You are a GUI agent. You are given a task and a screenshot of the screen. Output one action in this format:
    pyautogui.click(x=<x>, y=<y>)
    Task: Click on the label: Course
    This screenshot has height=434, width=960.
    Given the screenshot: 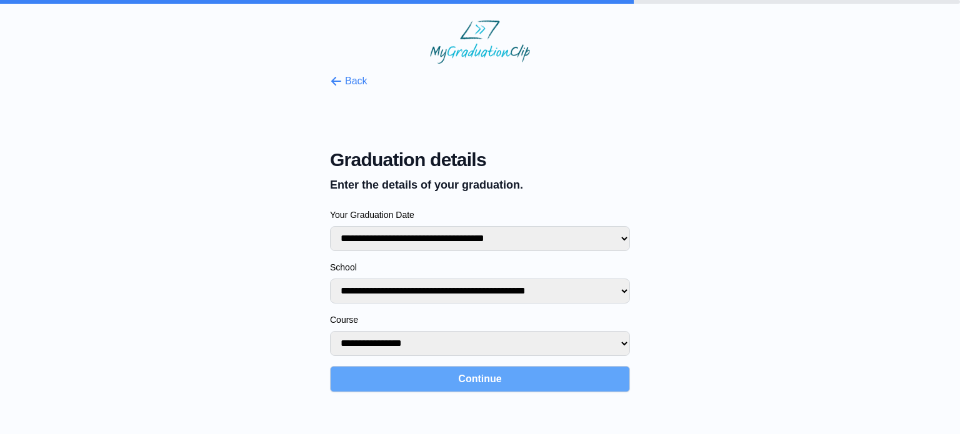 What is the action you would take?
    pyautogui.click(x=480, y=320)
    